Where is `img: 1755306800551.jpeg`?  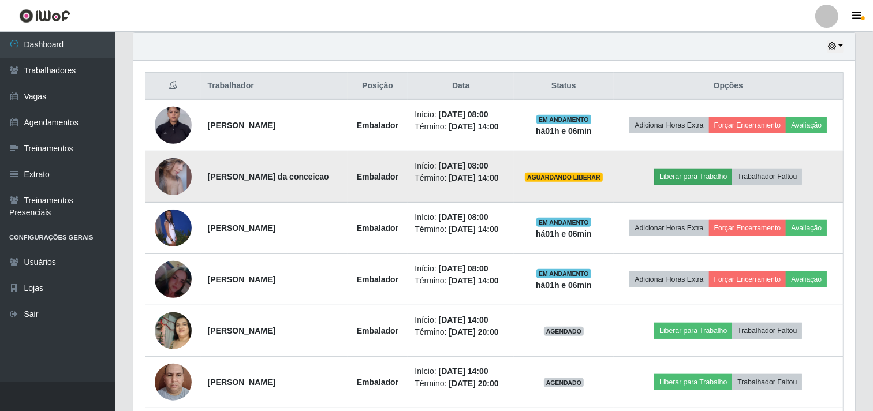
img: 1755306800551.jpeg is located at coordinates (173, 125).